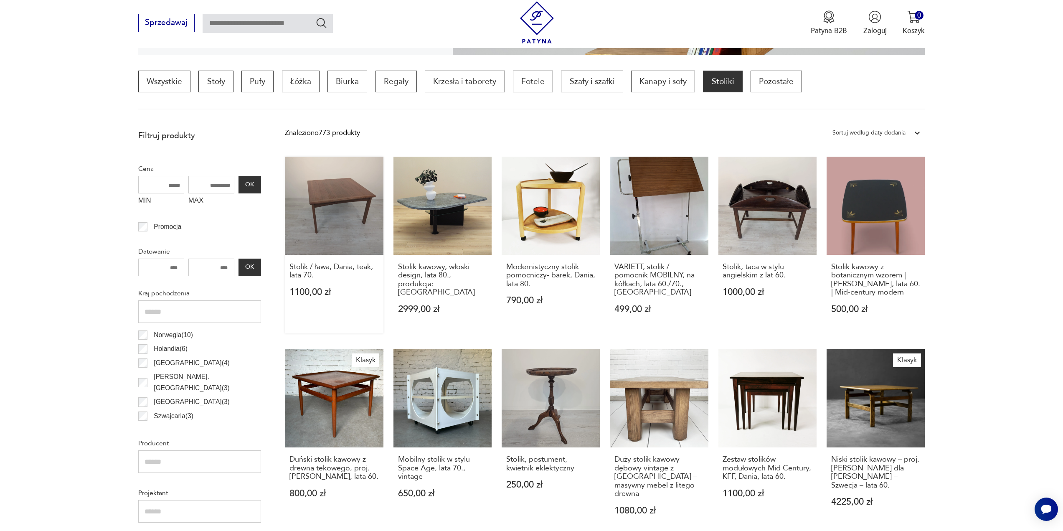 This screenshot has width=1063, height=531. What do you see at coordinates (550, 245) in the screenshot?
I see `a: Modernistyczny stolik pomocniczy- barek, Dania, lata 80.Modernistyczny stolik pomocniczy- barek, ...` at bounding box center [550, 245].